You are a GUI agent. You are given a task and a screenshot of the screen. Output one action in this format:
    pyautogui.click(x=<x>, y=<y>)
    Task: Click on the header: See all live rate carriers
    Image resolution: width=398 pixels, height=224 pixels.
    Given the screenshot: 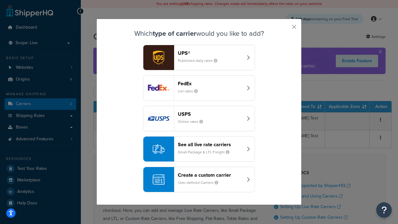 What is the action you would take?
    pyautogui.click(x=210, y=144)
    